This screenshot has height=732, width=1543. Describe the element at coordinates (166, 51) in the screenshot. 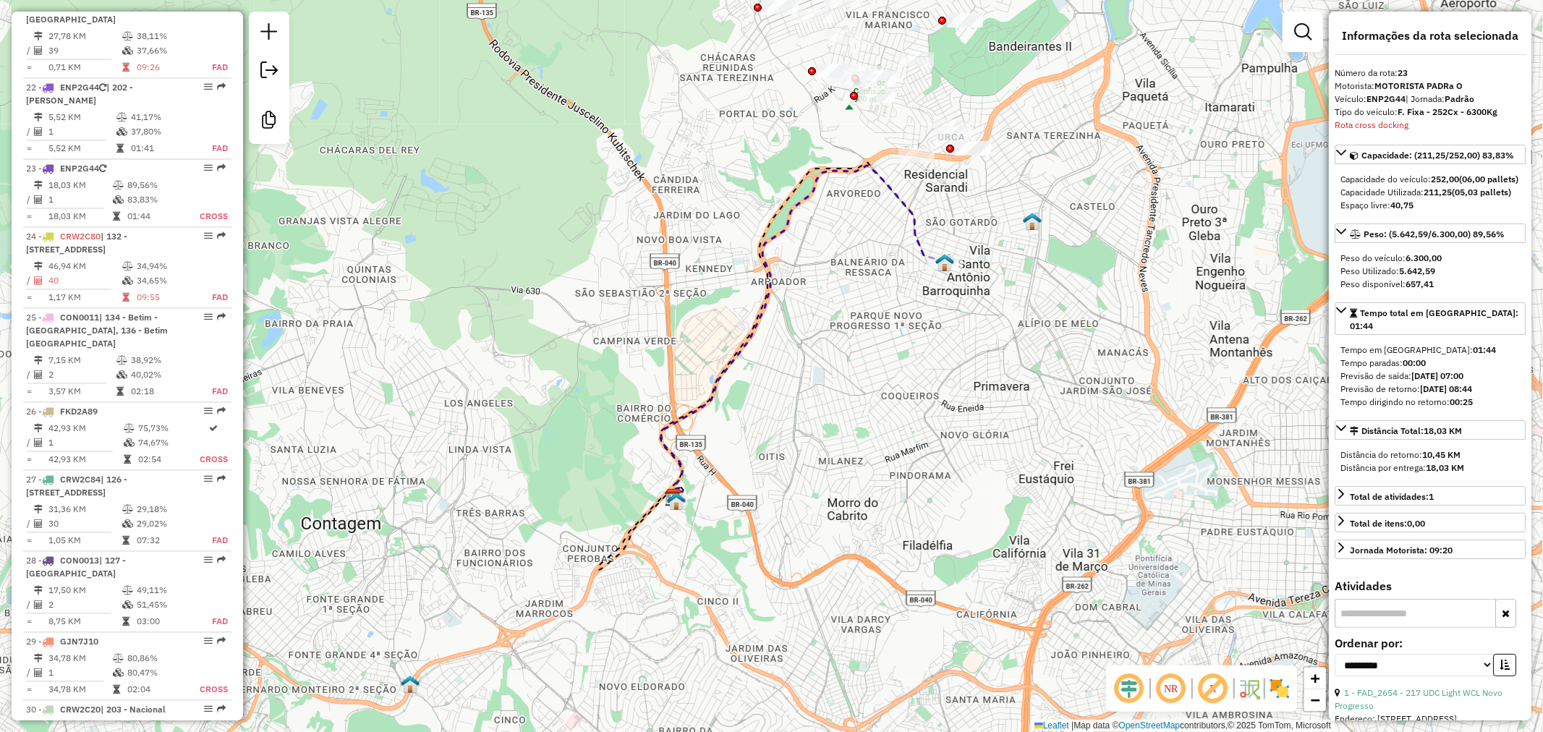

I see `td: 37,66%` at that location.